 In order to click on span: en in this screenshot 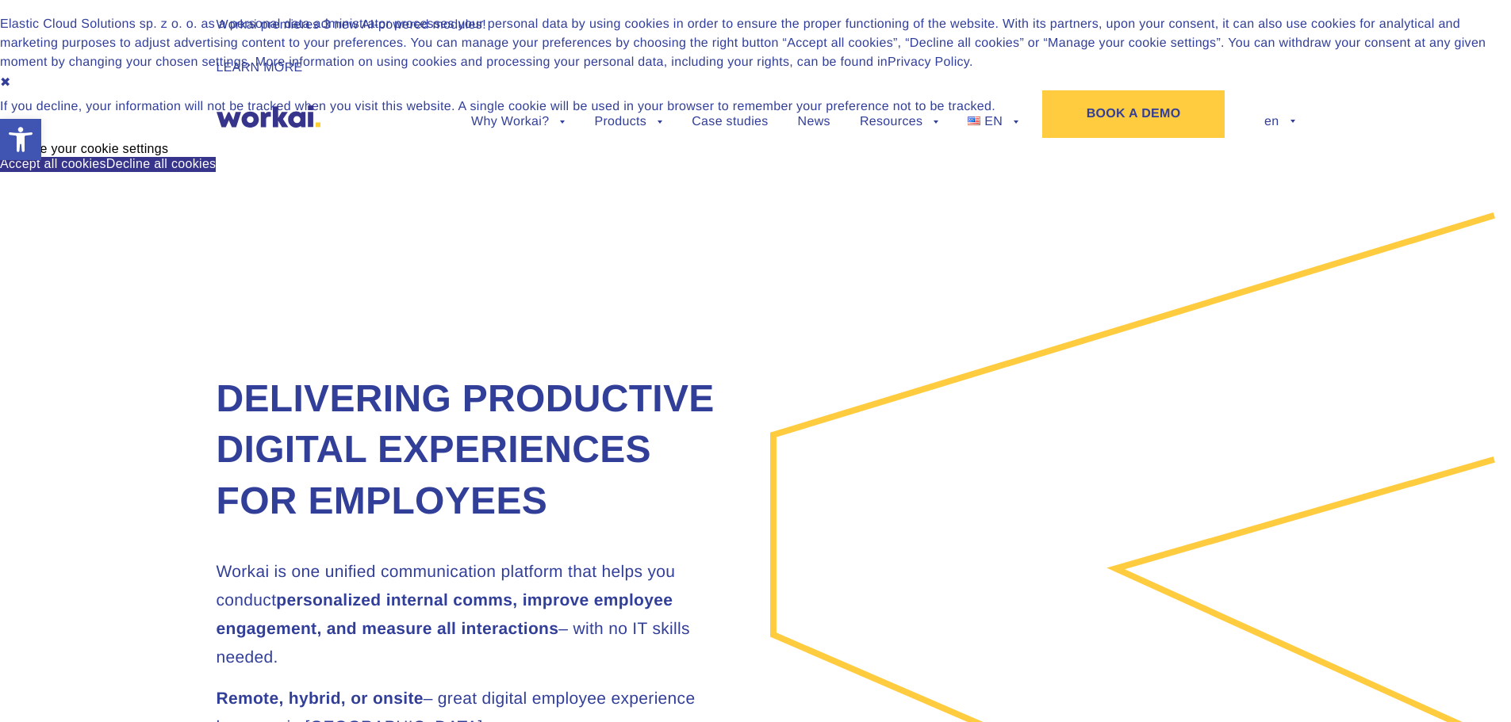, I will do `click(1279, 121)`.